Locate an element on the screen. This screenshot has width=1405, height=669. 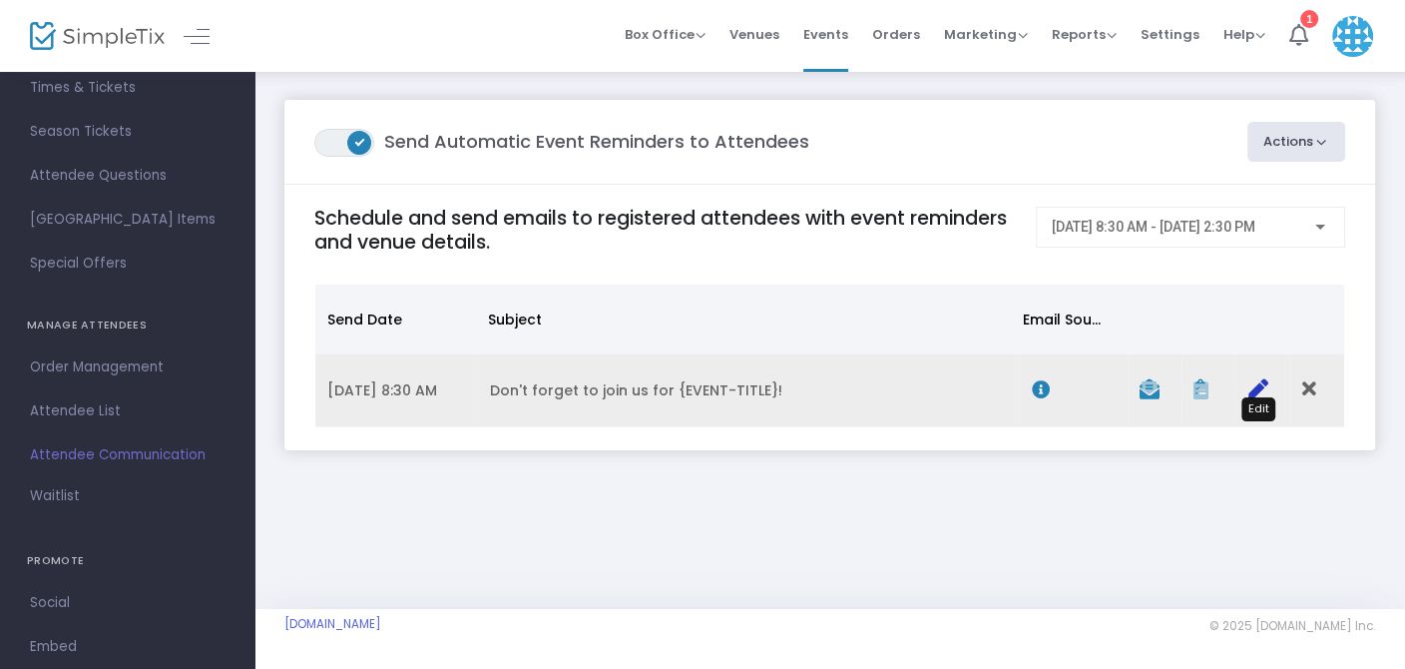
h4: MANAGE ATTENDEES is located at coordinates (127, 325).